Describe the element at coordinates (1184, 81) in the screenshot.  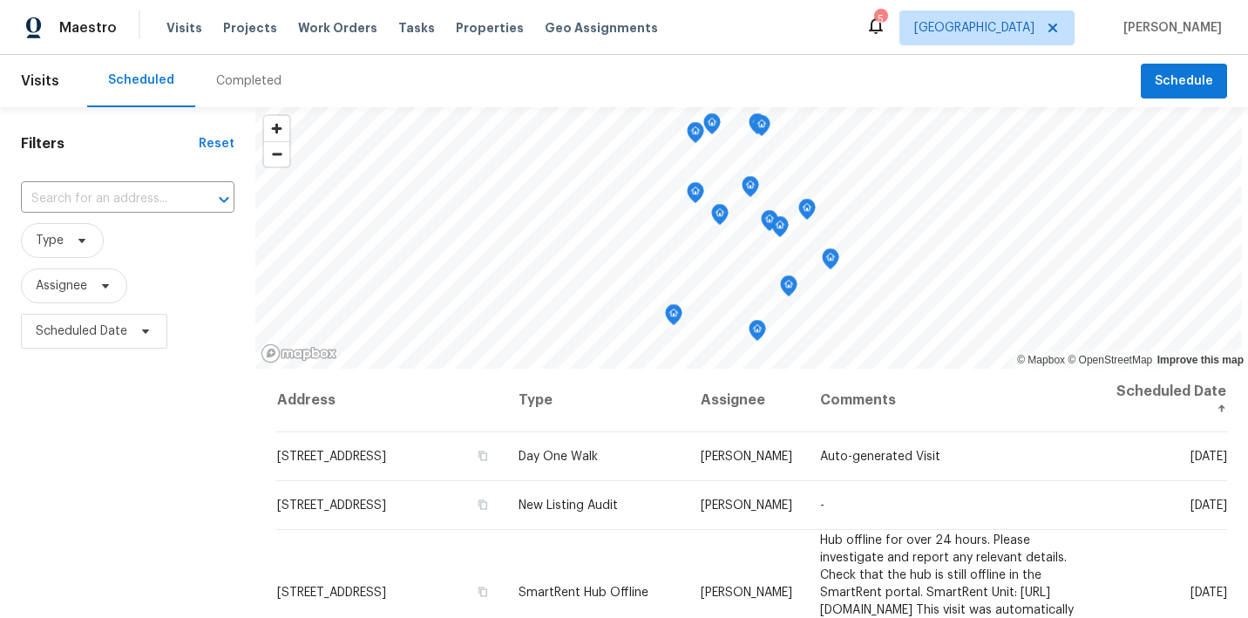
I see `span: Schedule` at that location.